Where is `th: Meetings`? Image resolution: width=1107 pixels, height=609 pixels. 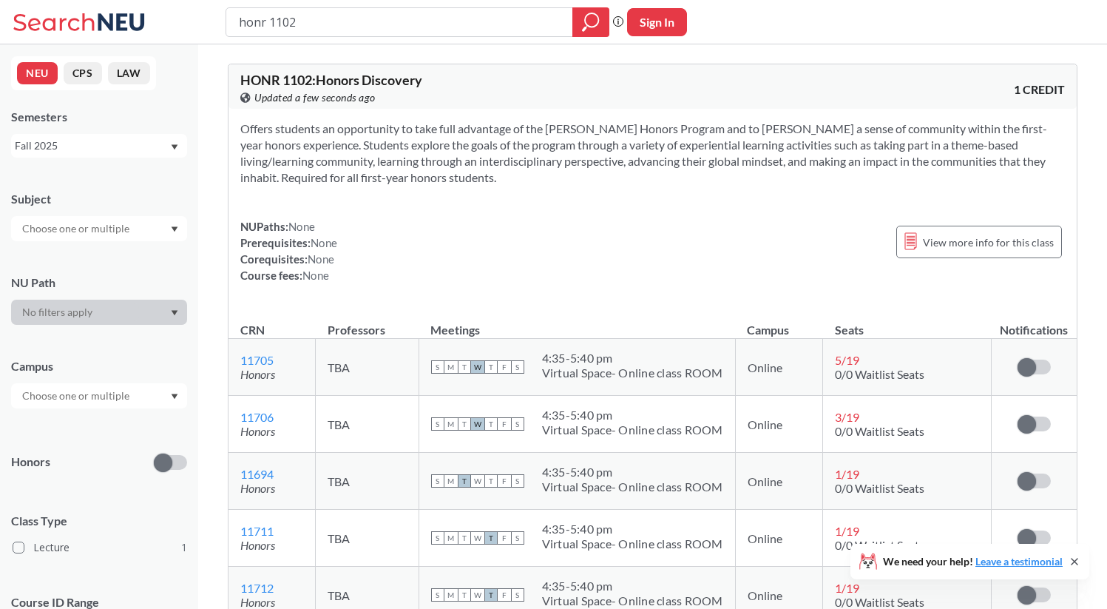
th: Meetings is located at coordinates (577, 323).